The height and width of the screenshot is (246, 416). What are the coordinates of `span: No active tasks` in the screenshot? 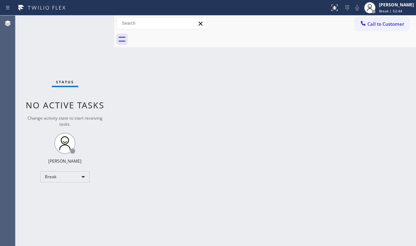 It's located at (65, 105).